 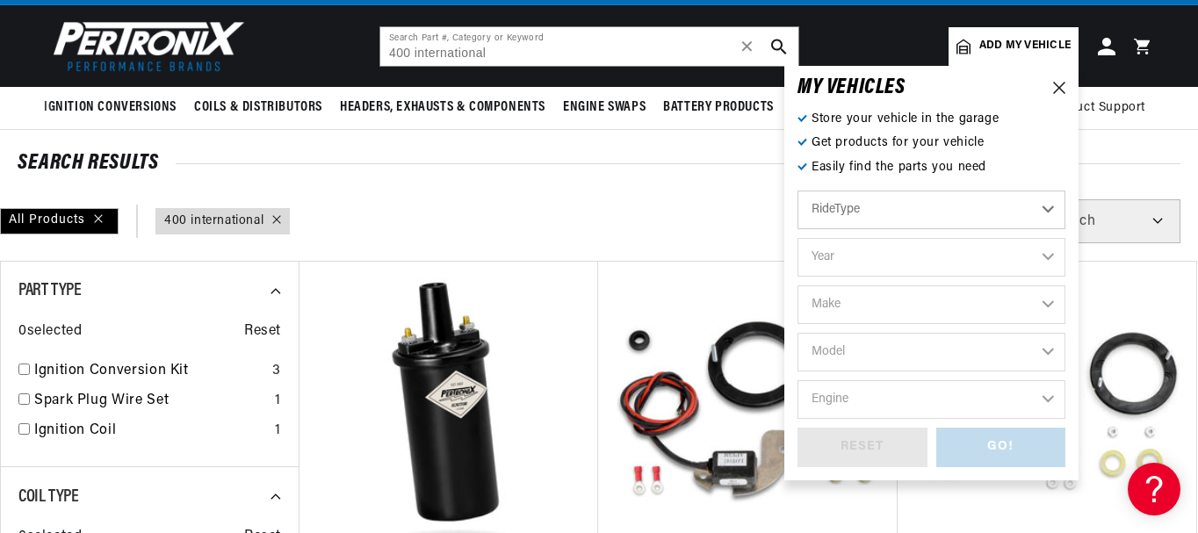 I want to click on img: Pertronix, so click(x=145, y=46).